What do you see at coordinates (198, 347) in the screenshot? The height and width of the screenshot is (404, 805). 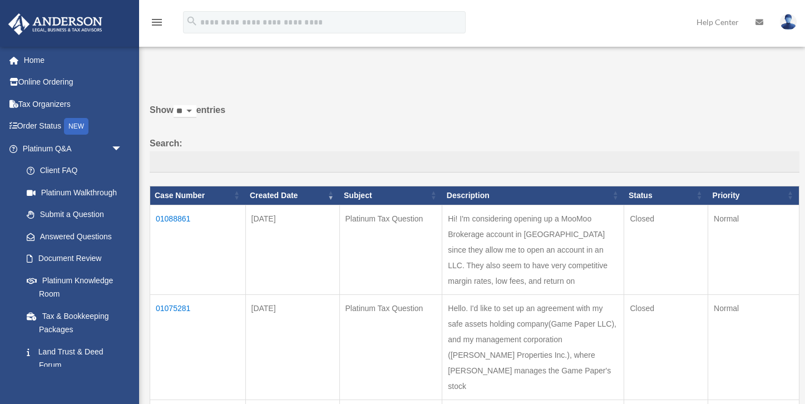 I see `td: 01075281` at bounding box center [198, 347].